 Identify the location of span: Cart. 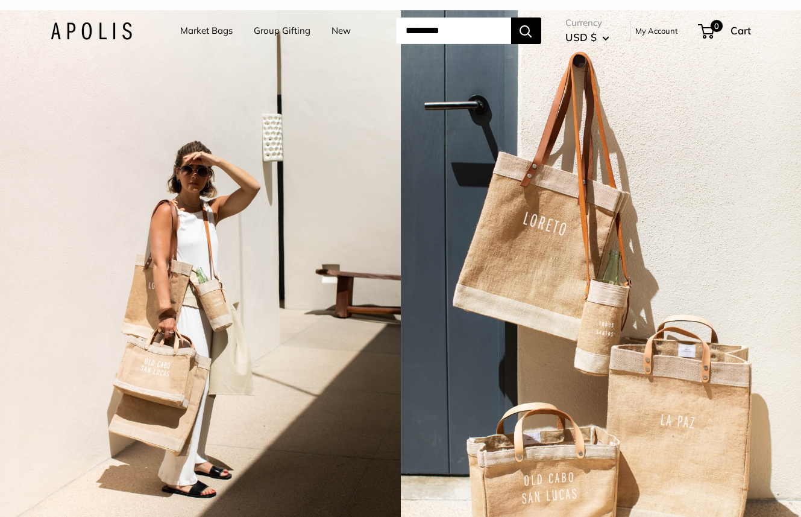
(741, 30).